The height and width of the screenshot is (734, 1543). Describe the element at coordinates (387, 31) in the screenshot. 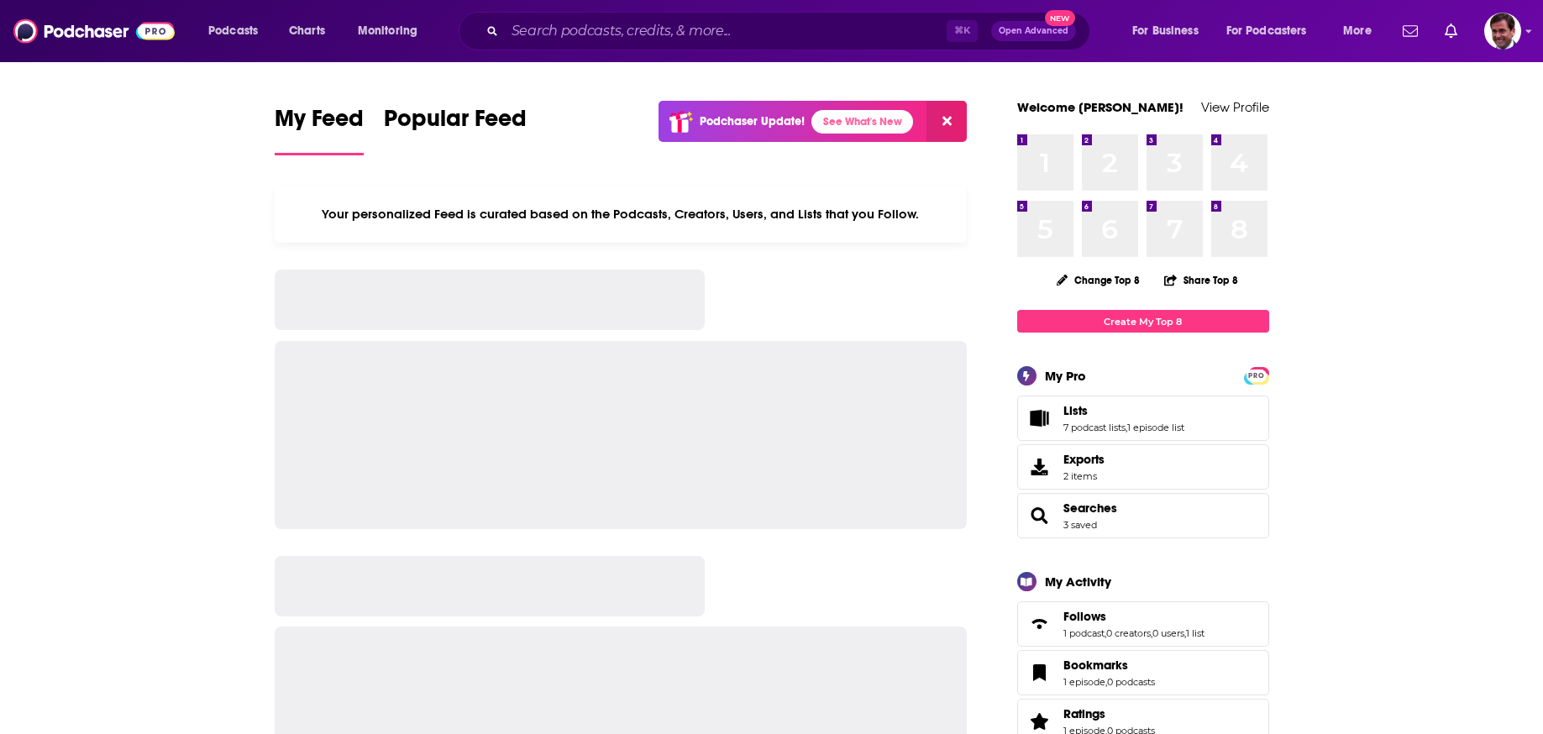

I see `span: Monitoring` at that location.